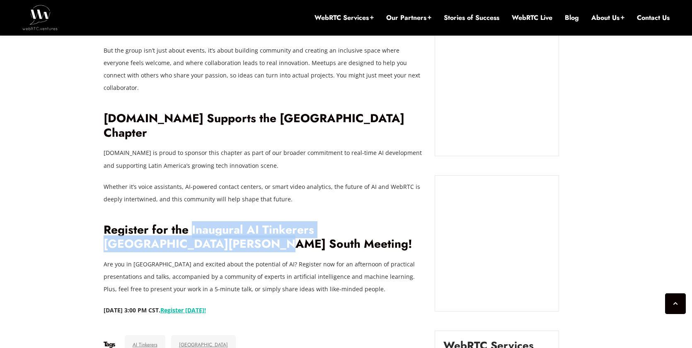 This screenshot has width=692, height=348. Describe the element at coordinates (572, 18) in the screenshot. I see `a: Blog` at that location.